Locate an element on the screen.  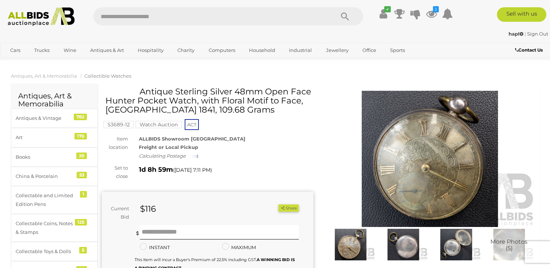
a: Office is located at coordinates (370, 50).